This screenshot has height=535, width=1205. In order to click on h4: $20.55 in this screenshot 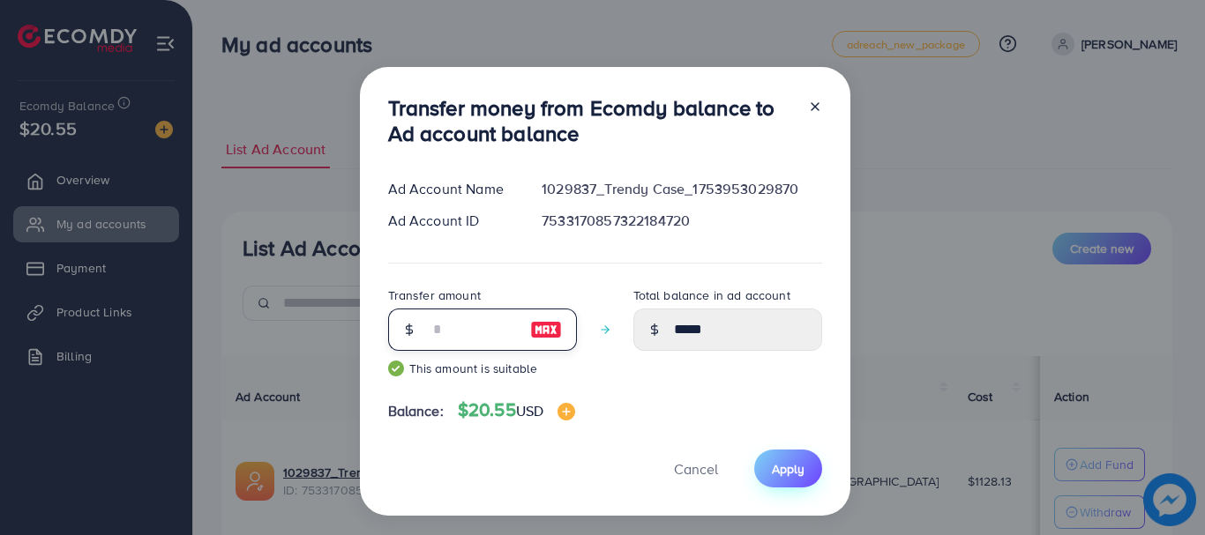, I will do `click(516, 410)`.